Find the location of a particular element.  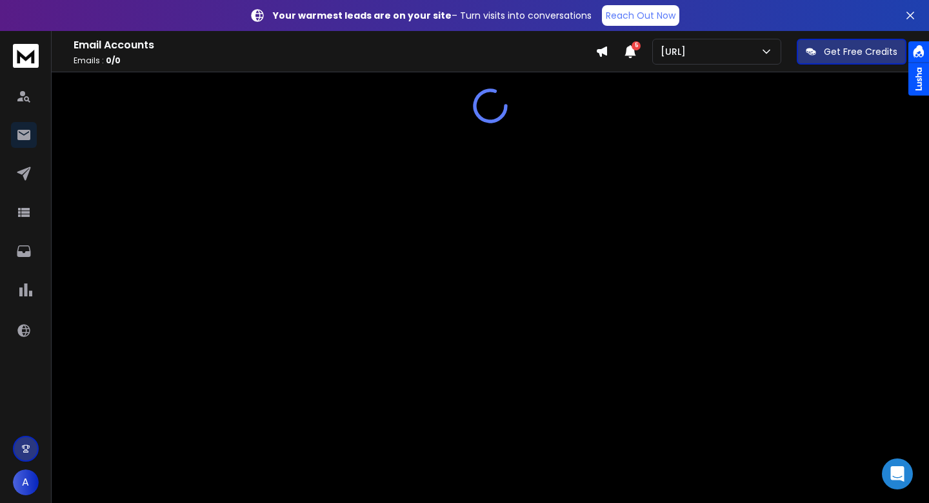

div: Open Intercom Messenger is located at coordinates (897, 474).